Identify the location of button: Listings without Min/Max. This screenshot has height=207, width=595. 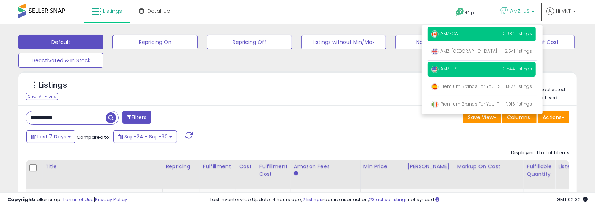
(343, 42).